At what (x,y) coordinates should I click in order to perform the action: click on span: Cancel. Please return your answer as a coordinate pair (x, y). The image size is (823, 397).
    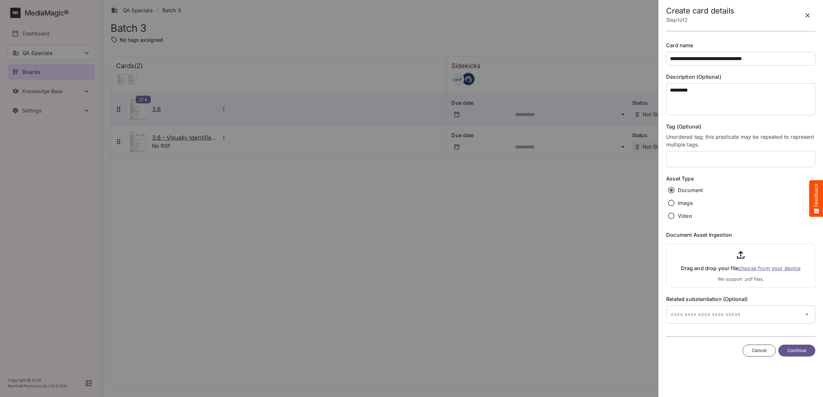
    Looking at the image, I should click on (759, 351).